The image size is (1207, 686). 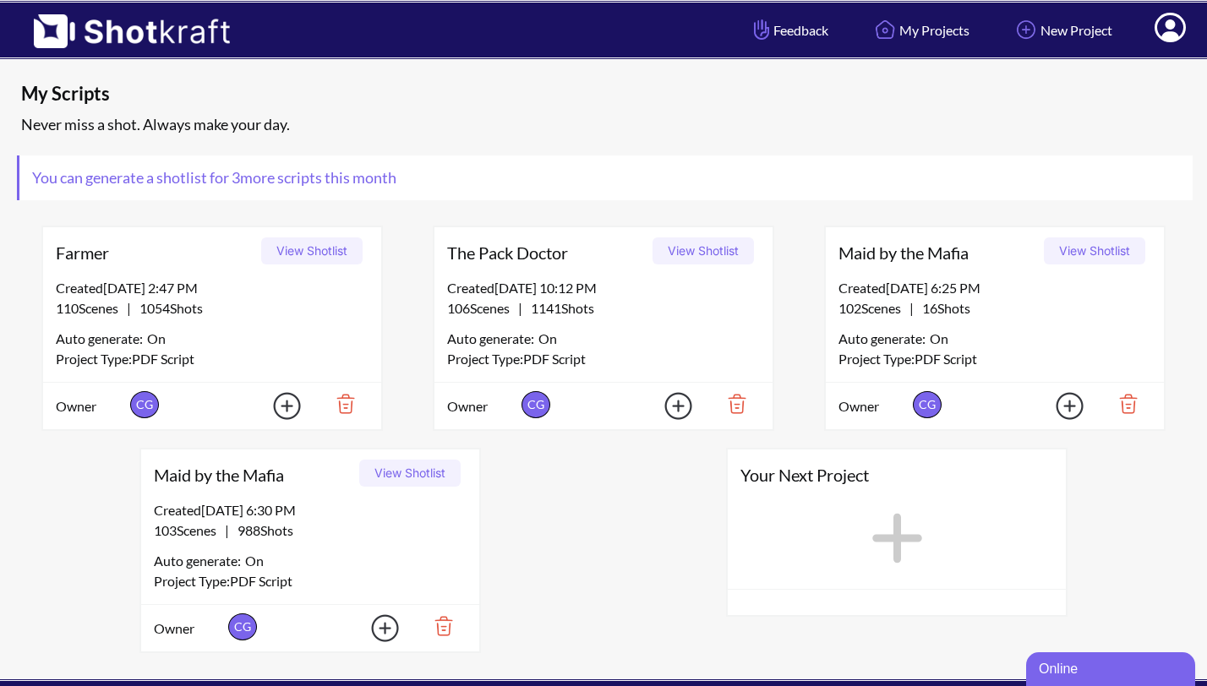 What do you see at coordinates (897, 475) in the screenshot?
I see `span: Your Next Project` at bounding box center [897, 475].